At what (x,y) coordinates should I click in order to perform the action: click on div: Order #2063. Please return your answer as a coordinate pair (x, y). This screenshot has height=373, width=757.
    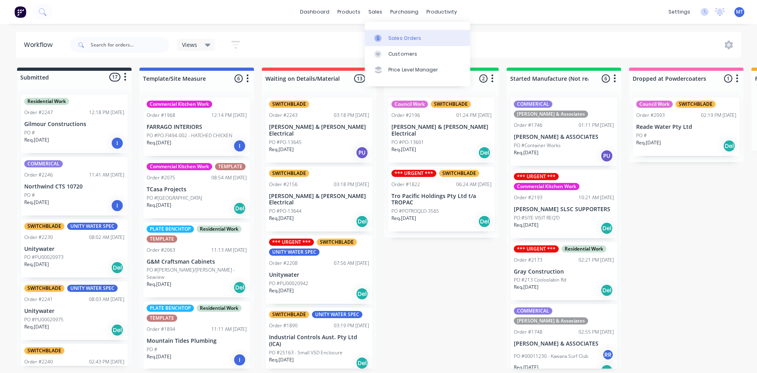
    Looking at the image, I should click on (161, 250).